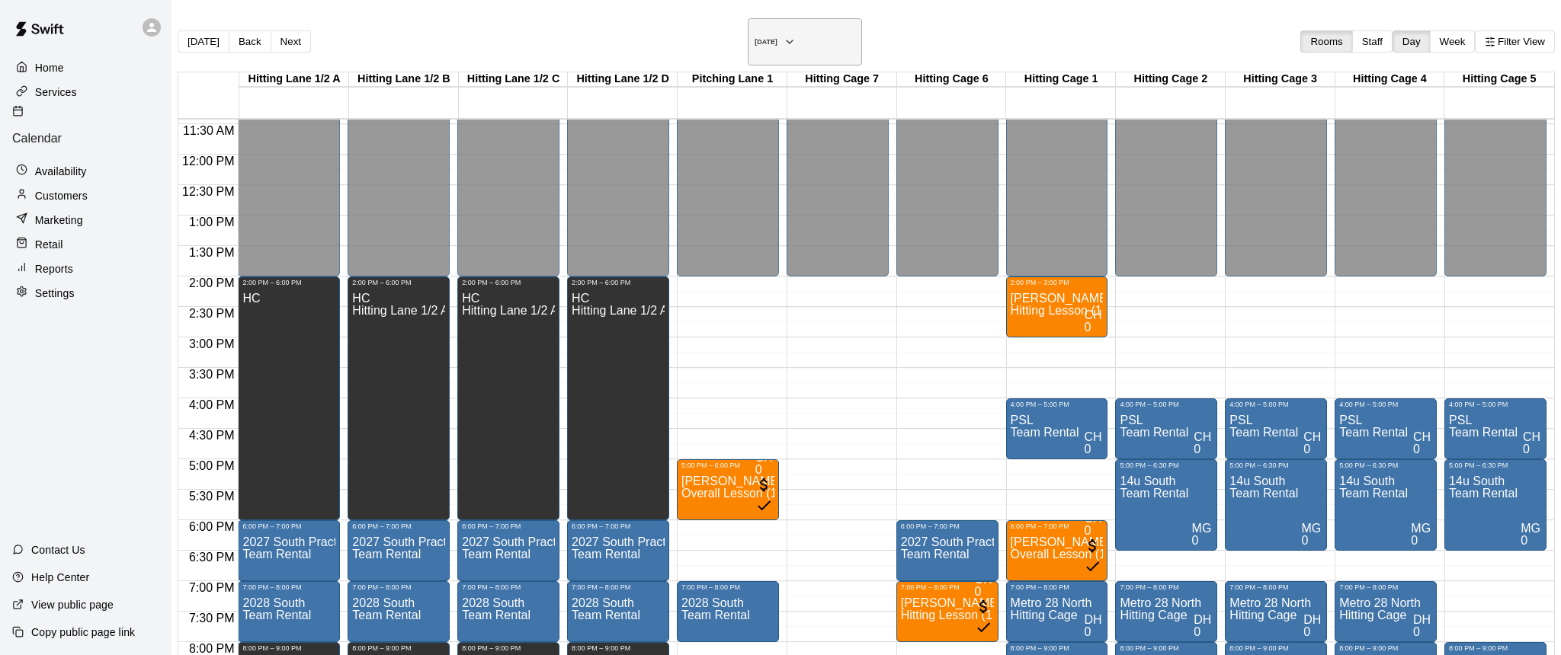 This screenshot has height=655, width=1561. What do you see at coordinates (728, 466) in the screenshot?
I see `div: 5:00 PM – 6:00 PM` at bounding box center [728, 466].